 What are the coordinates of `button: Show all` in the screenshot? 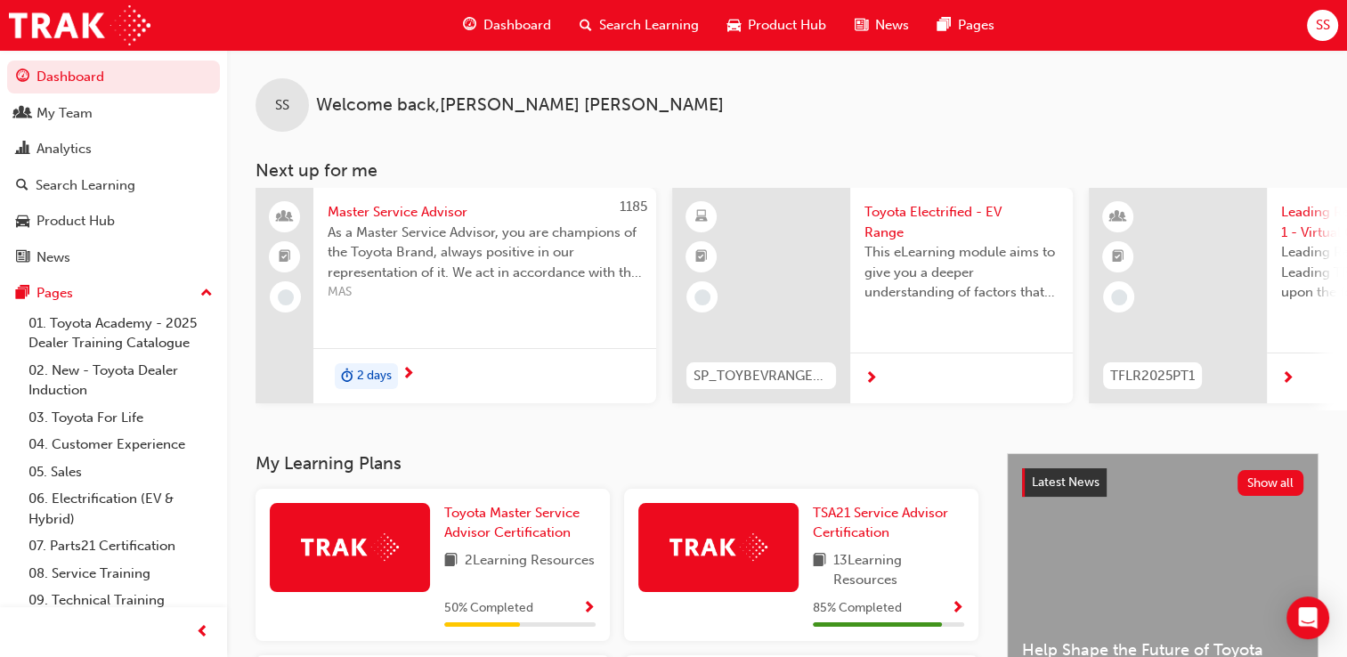 It's located at (1271, 483).